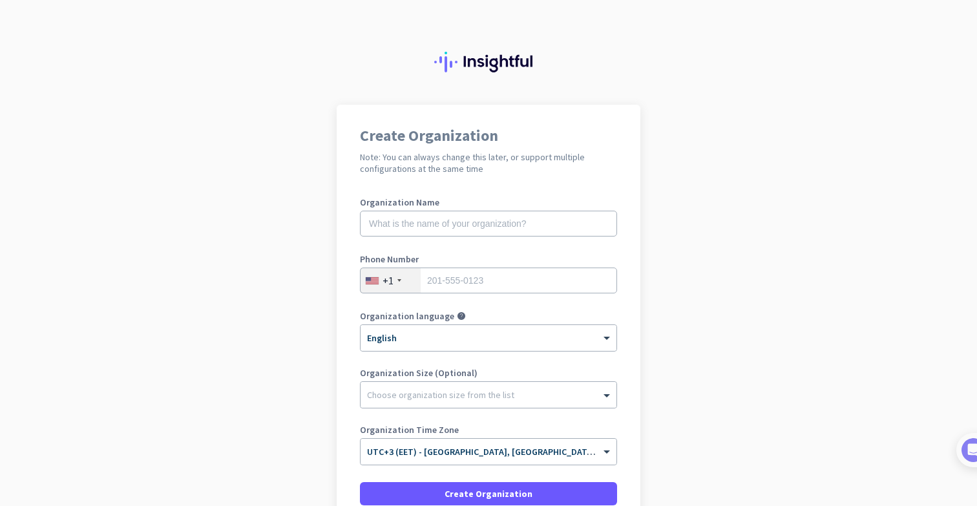  What do you see at coordinates (488, 373) in the screenshot?
I see `label: Organization Size (Optional)` at bounding box center [488, 373].